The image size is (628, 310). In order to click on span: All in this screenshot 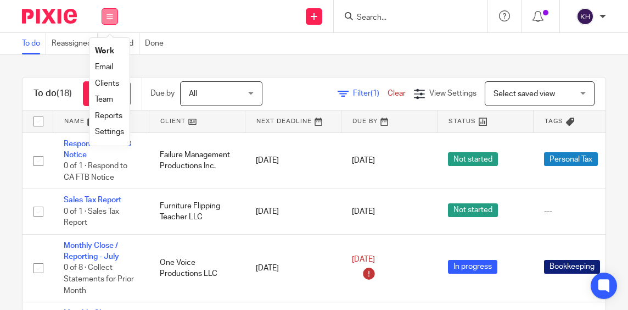, I will do `click(193, 94)`.